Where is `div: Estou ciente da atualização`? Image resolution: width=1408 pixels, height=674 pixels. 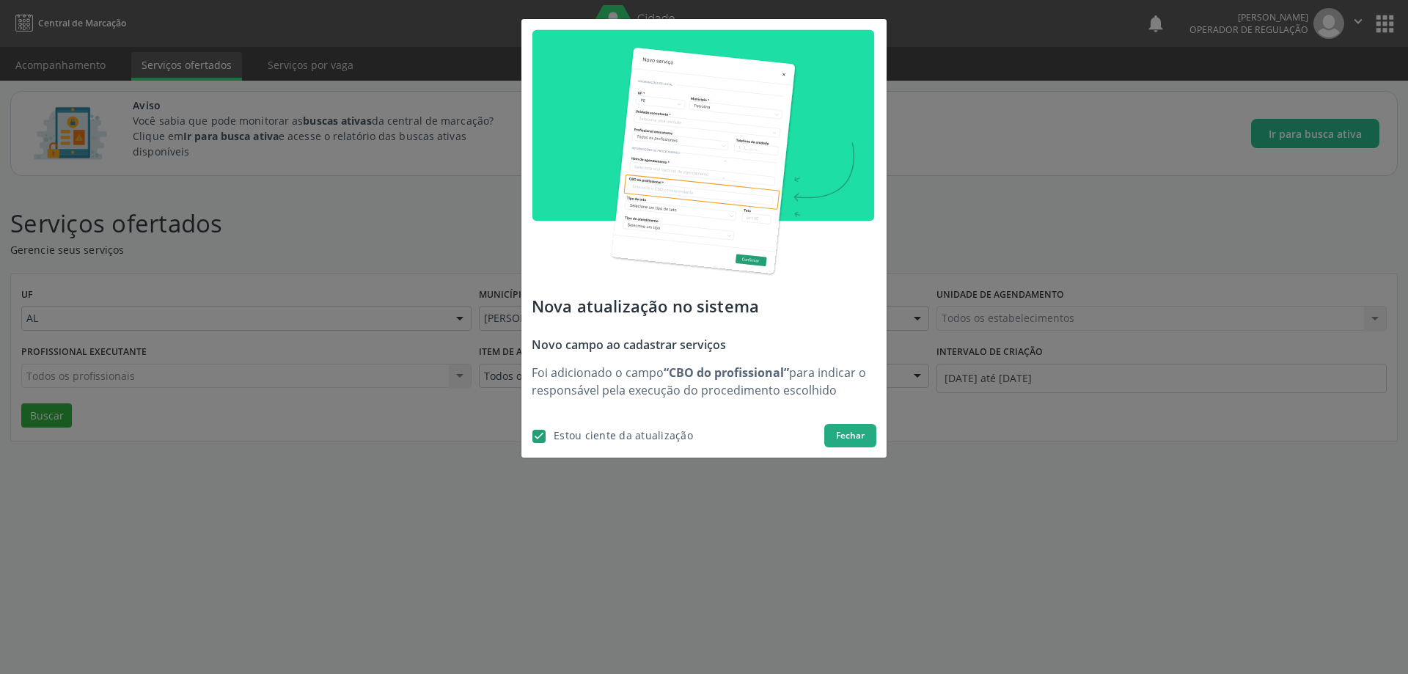
div: Estou ciente da atualização is located at coordinates (624, 435).